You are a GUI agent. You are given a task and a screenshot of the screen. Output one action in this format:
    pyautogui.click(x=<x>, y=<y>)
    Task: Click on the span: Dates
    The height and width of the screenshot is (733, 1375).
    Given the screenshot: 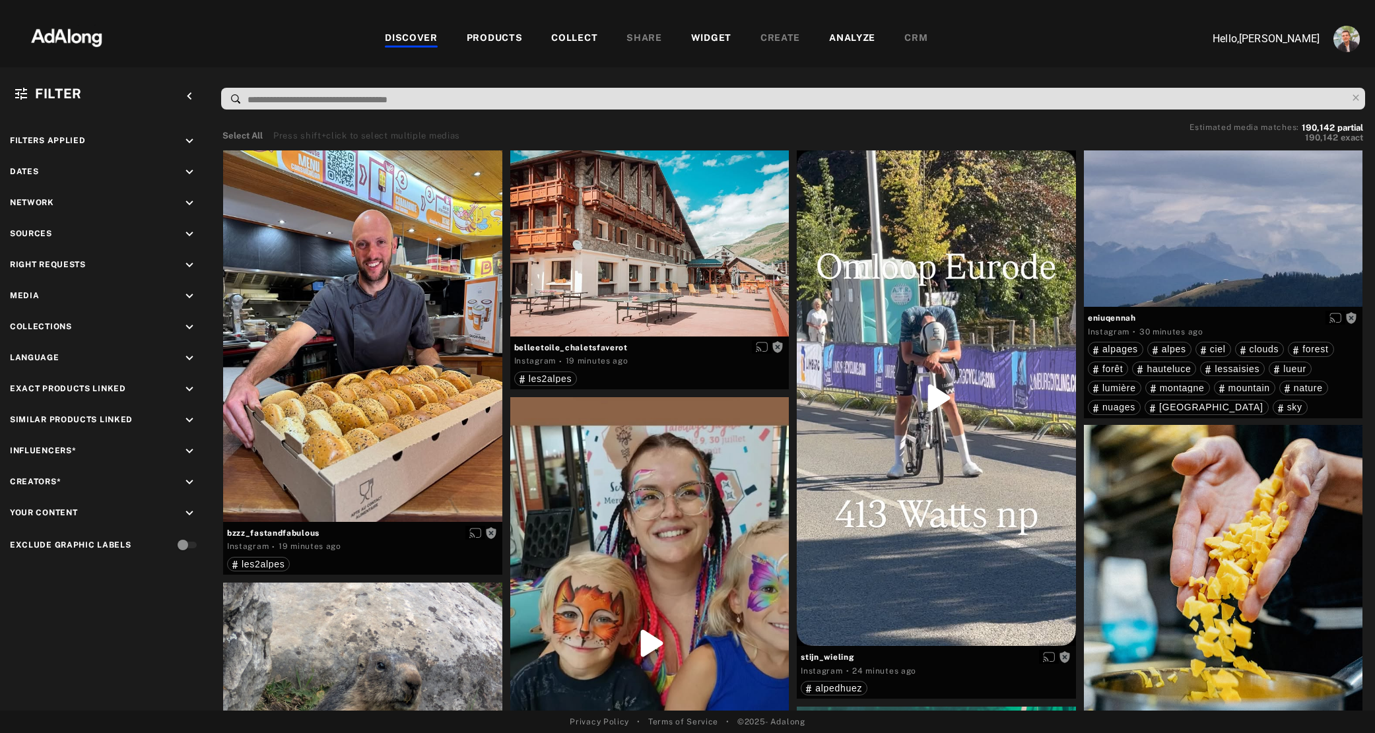 What is the action you would take?
    pyautogui.click(x=24, y=172)
    